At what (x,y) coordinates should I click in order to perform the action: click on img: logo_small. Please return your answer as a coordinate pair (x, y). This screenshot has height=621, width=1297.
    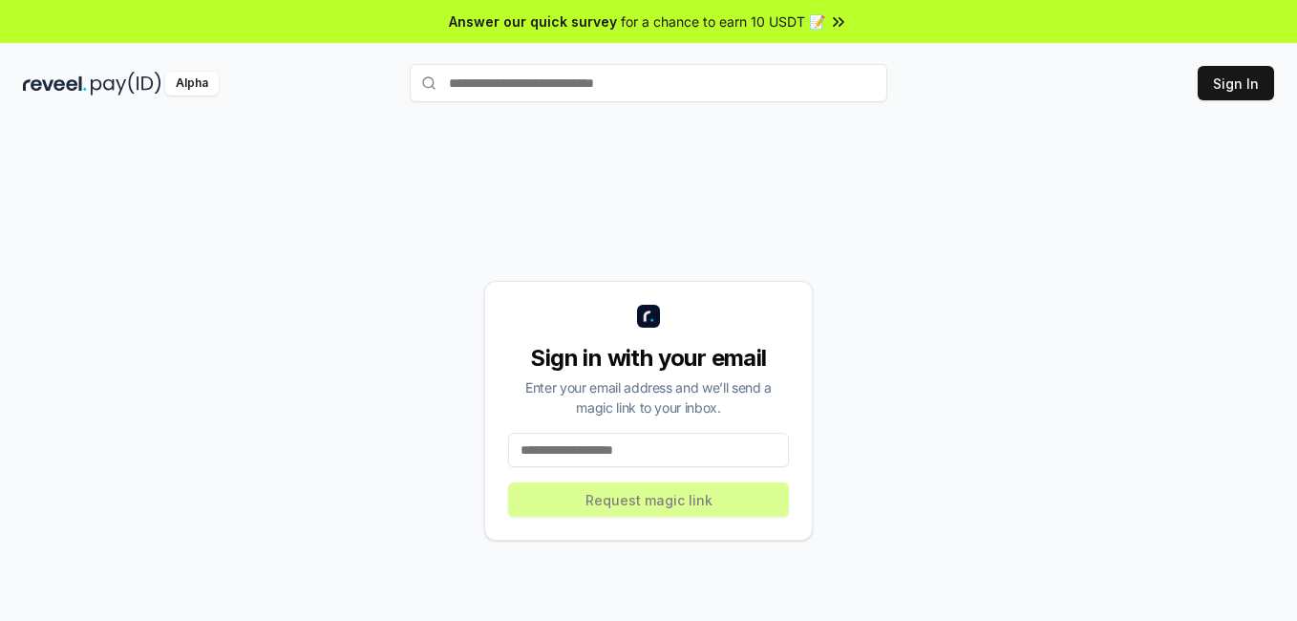
    Looking at the image, I should click on (648, 316).